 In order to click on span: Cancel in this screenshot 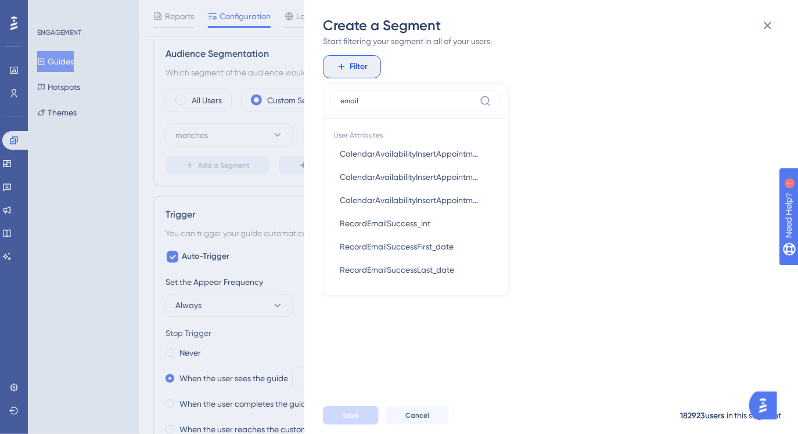, I will do `click(417, 416)`.